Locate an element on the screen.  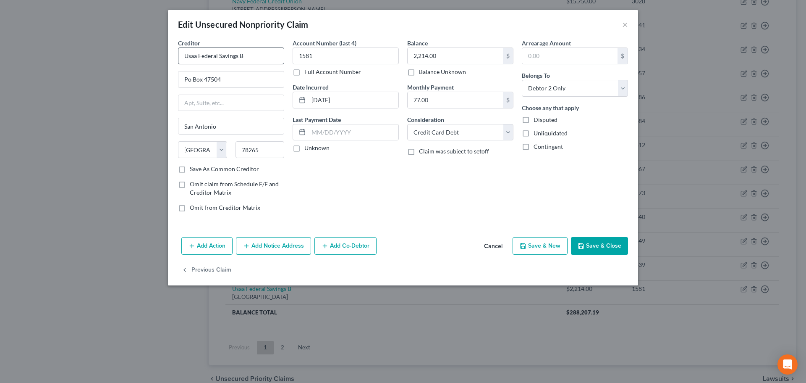
label: Arrearage Amount is located at coordinates (546, 43).